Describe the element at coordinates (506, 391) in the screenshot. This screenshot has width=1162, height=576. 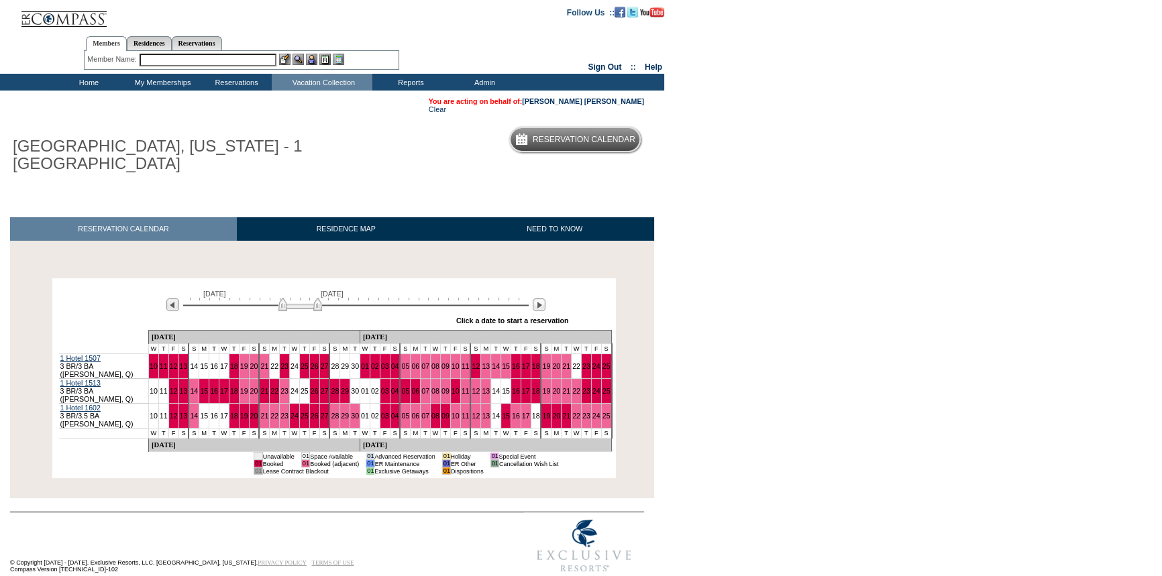
I see `a: 15` at that location.